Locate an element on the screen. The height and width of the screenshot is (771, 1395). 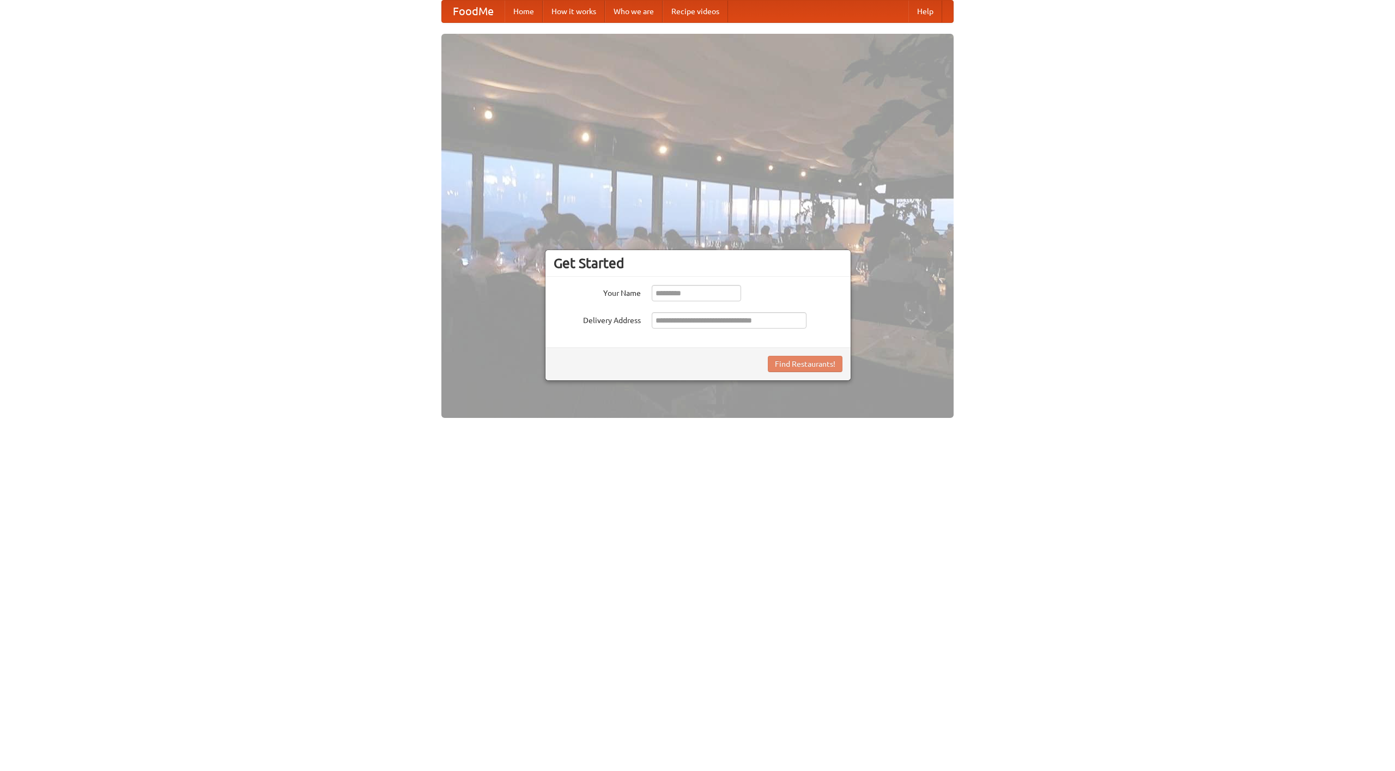
button: Find Restaurants! is located at coordinates (805, 364).